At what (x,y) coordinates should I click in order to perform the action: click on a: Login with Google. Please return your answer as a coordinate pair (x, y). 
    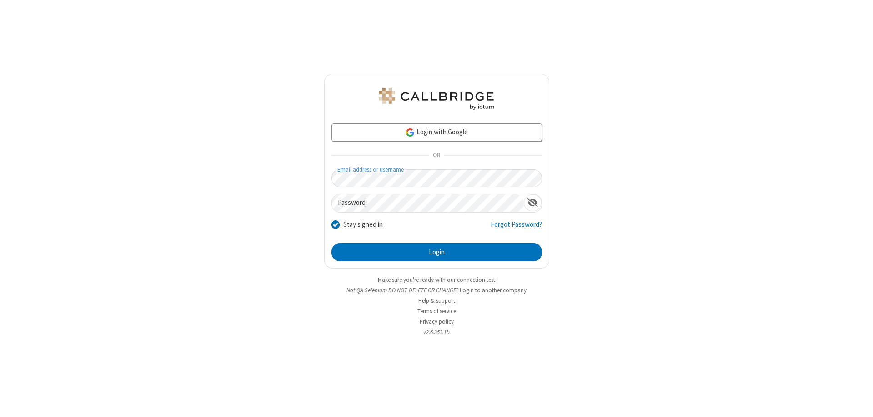
    Looking at the image, I should click on (437, 132).